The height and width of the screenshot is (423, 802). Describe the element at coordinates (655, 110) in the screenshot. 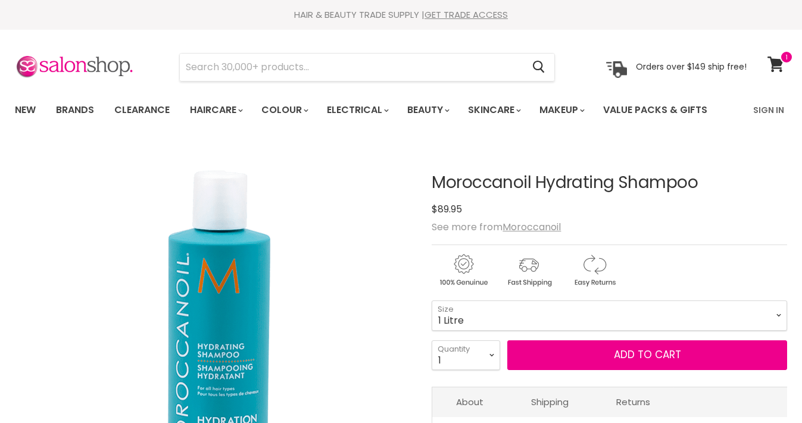

I see `a: Value Packs & Gifts` at that location.